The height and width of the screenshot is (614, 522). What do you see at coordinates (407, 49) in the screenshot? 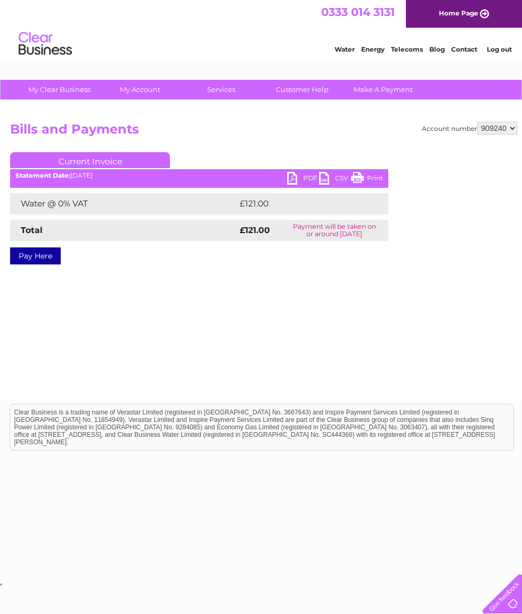
I see `a: Telecoms` at bounding box center [407, 49].